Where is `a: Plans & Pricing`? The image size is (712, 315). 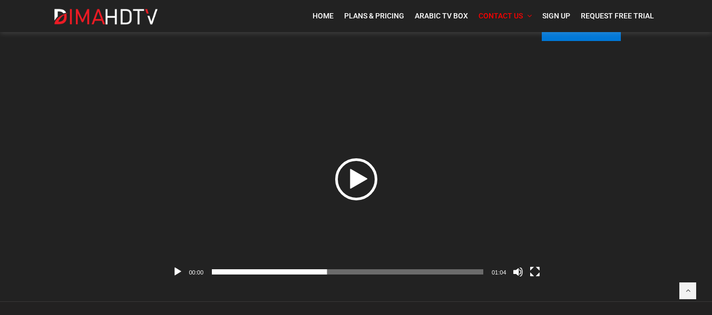 a: Plans & Pricing is located at coordinates (374, 16).